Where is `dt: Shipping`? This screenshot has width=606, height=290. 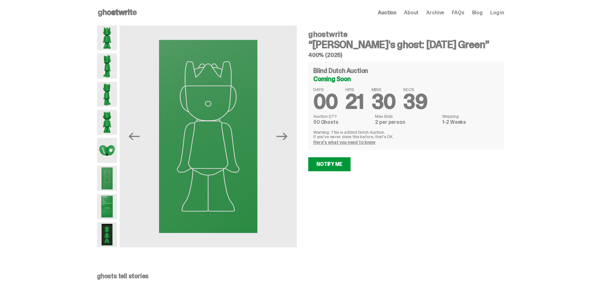
dt: Shipping is located at coordinates (470, 116).